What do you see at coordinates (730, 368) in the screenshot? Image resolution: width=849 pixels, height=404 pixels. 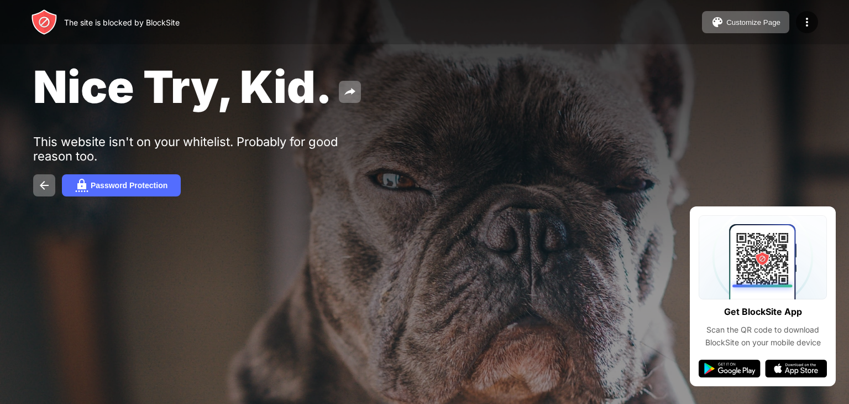 I see `img: google-play.svg` at bounding box center [730, 368].